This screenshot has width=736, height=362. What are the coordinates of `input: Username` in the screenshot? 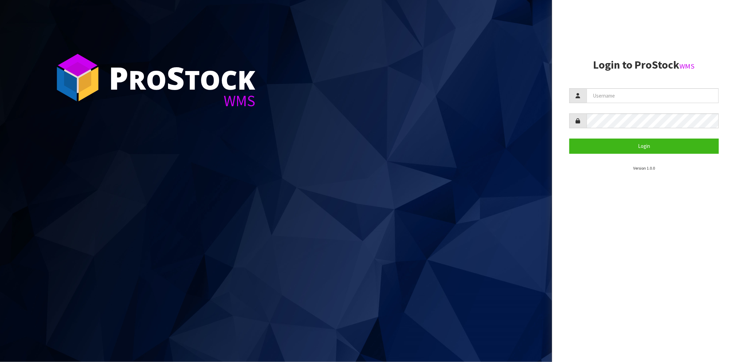 It's located at (653, 96).